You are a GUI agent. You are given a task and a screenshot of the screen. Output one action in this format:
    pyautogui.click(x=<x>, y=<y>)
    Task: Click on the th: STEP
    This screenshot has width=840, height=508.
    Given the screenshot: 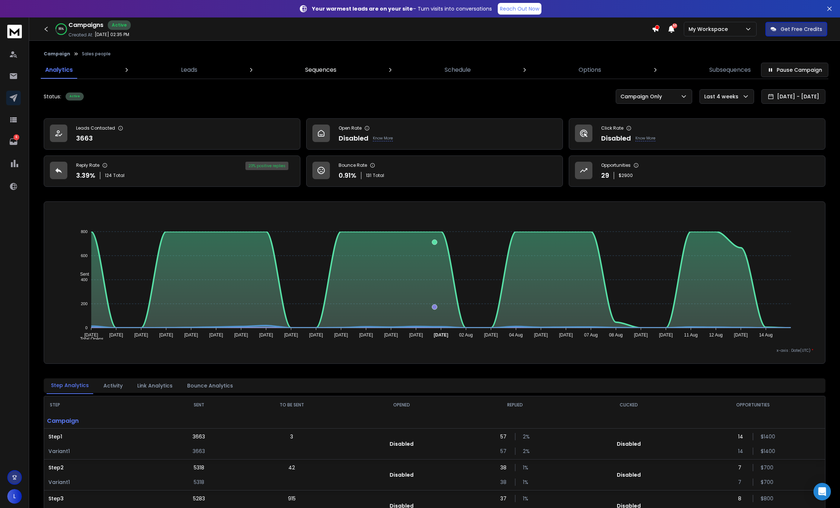 What is the action you would take?
    pyautogui.click(x=104, y=405)
    